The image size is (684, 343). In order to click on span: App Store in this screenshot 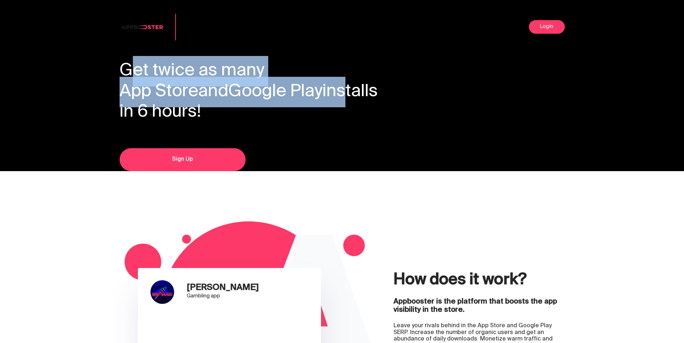, I will do `click(159, 92)`.